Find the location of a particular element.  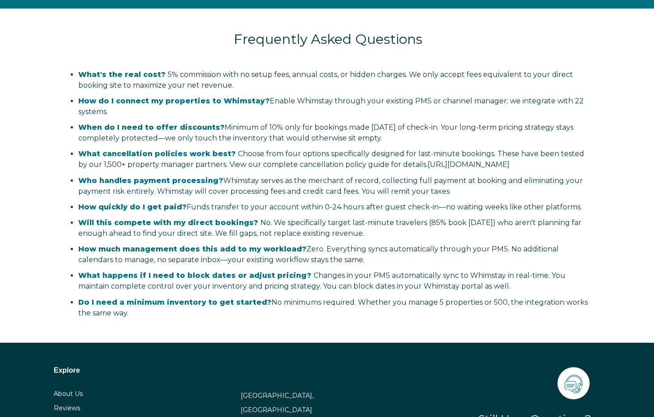

span: 5% commission with no setup fees, annual costs, or hidden charges. We only accept fees equivalent... is located at coordinates (326, 80).